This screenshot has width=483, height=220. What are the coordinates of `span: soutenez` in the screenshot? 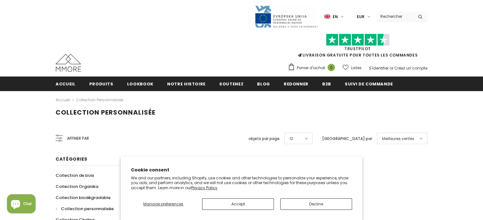 It's located at (231, 84).